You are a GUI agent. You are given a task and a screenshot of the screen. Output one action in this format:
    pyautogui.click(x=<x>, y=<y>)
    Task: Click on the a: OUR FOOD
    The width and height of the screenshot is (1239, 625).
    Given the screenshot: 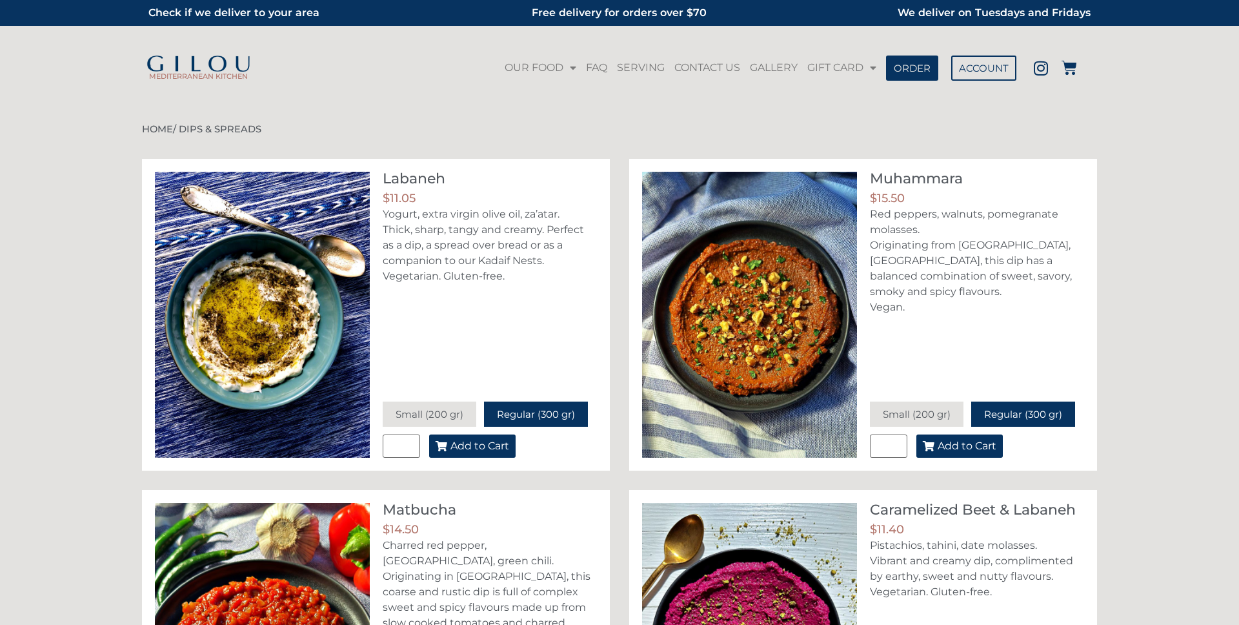 What is the action you would take?
    pyautogui.click(x=540, y=68)
    